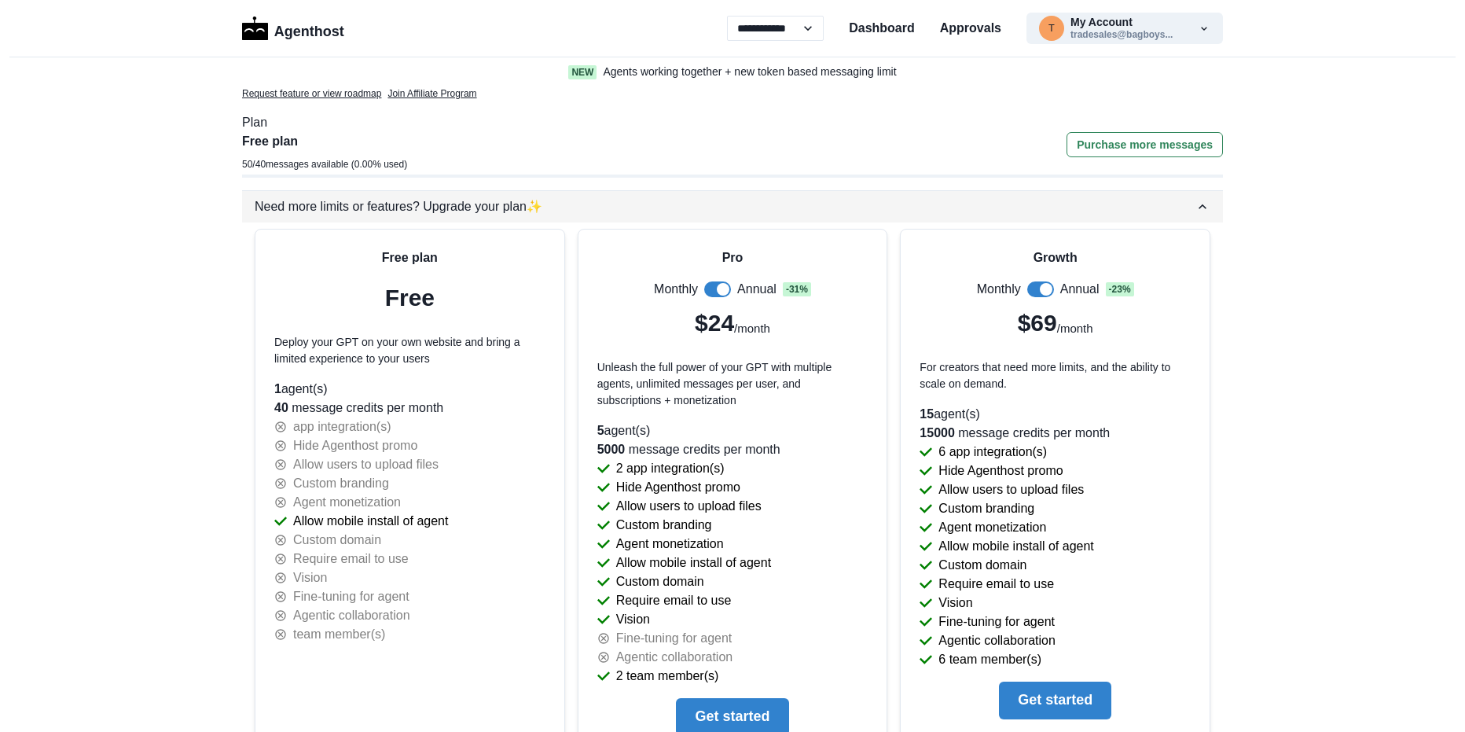 Image resolution: width=1465 pixels, height=732 pixels. I want to click on img: Logo, so click(255, 28).